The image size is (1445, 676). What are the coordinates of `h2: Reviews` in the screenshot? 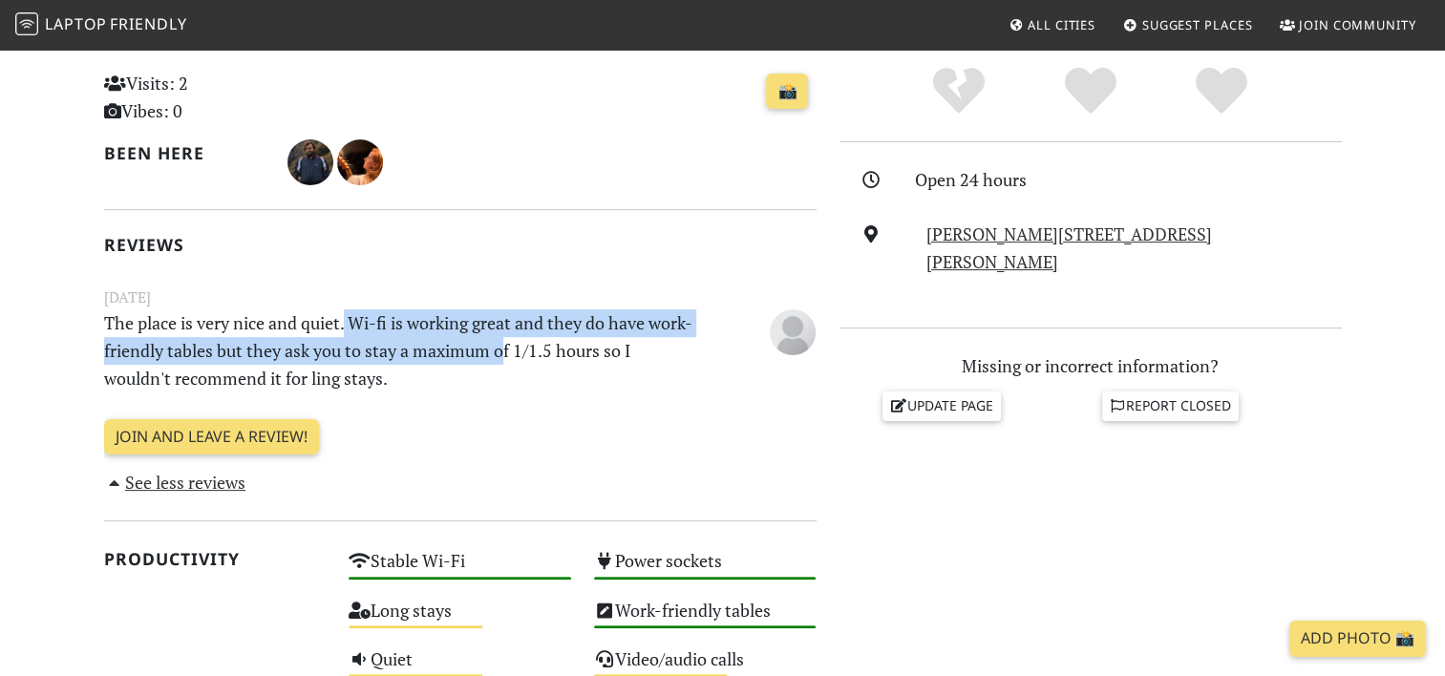 It's located at (460, 244).